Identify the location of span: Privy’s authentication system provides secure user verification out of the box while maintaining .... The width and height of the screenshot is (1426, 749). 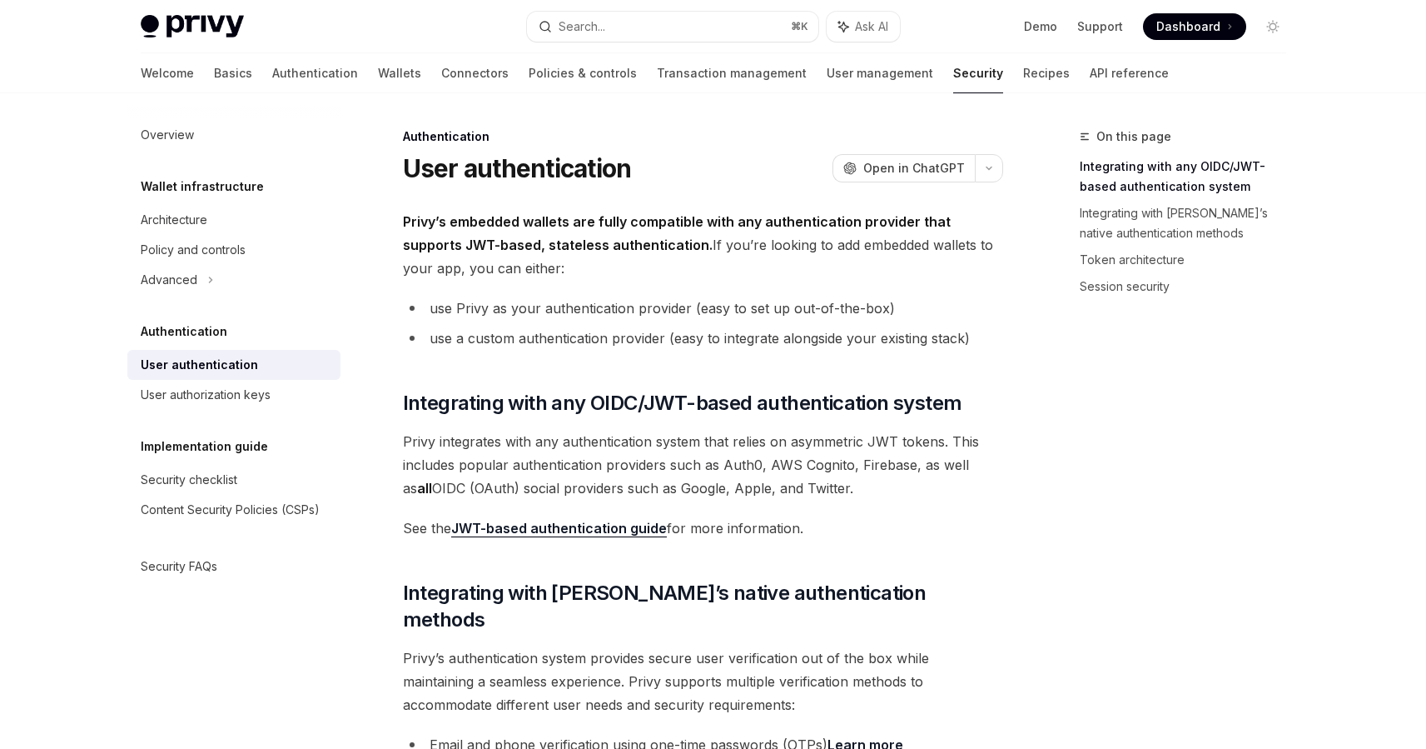
(703, 681).